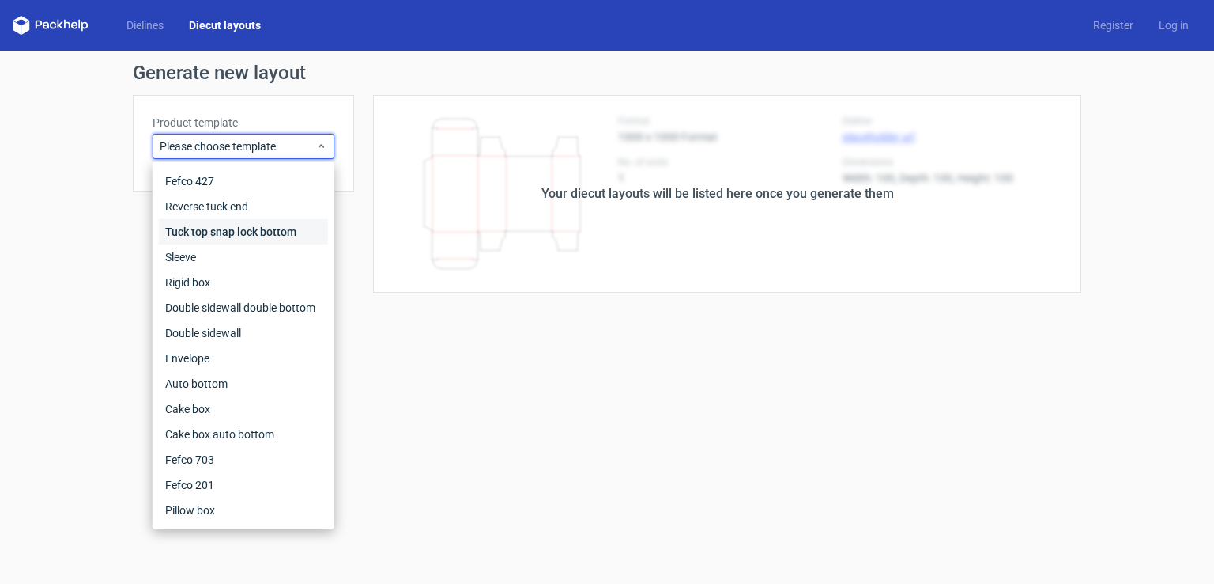  Describe the element at coordinates (244, 434) in the screenshot. I see `div: Cake box auto bottom` at that location.